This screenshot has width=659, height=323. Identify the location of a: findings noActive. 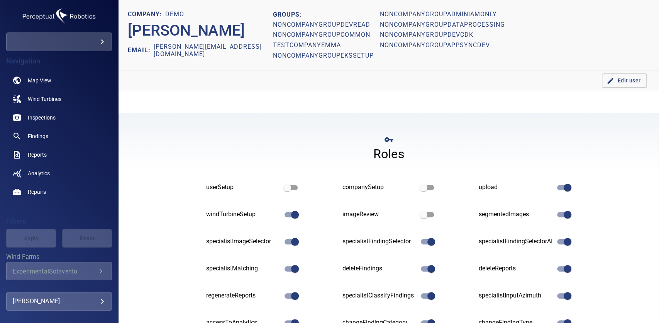
(59, 136).